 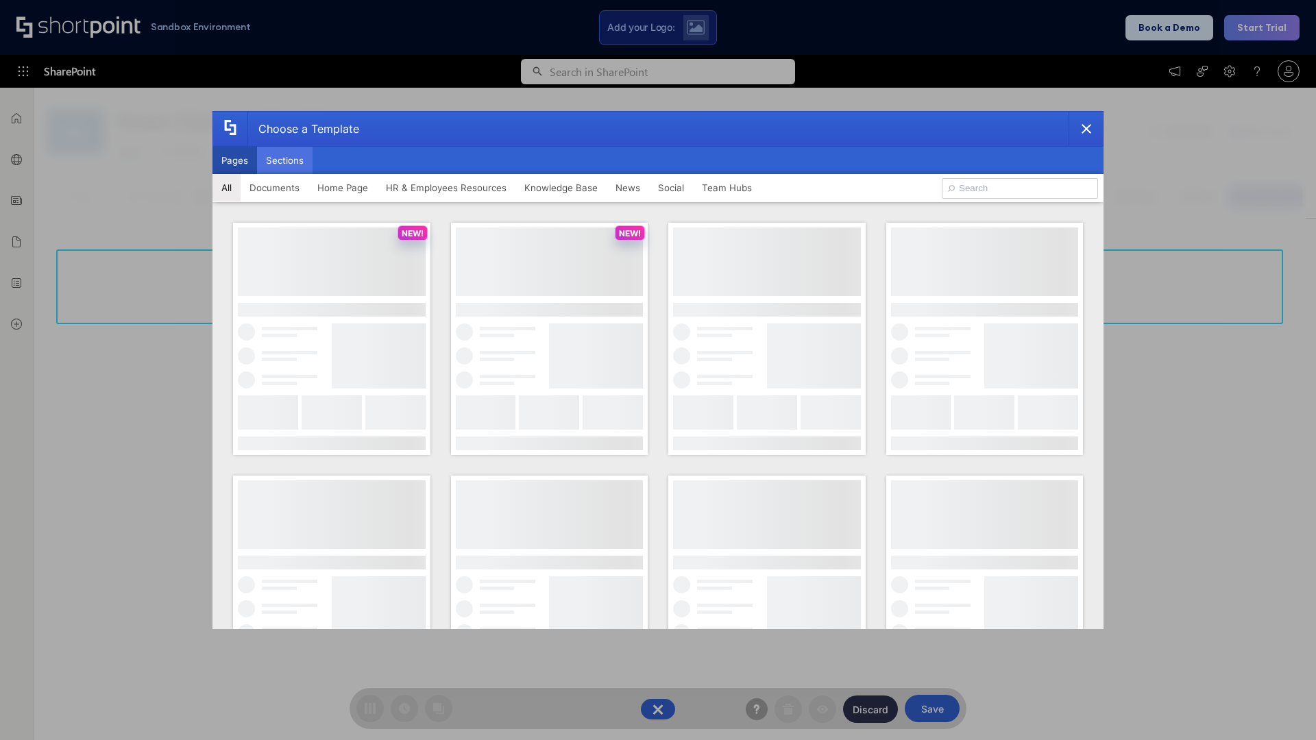 I want to click on button: Pages, so click(x=234, y=160).